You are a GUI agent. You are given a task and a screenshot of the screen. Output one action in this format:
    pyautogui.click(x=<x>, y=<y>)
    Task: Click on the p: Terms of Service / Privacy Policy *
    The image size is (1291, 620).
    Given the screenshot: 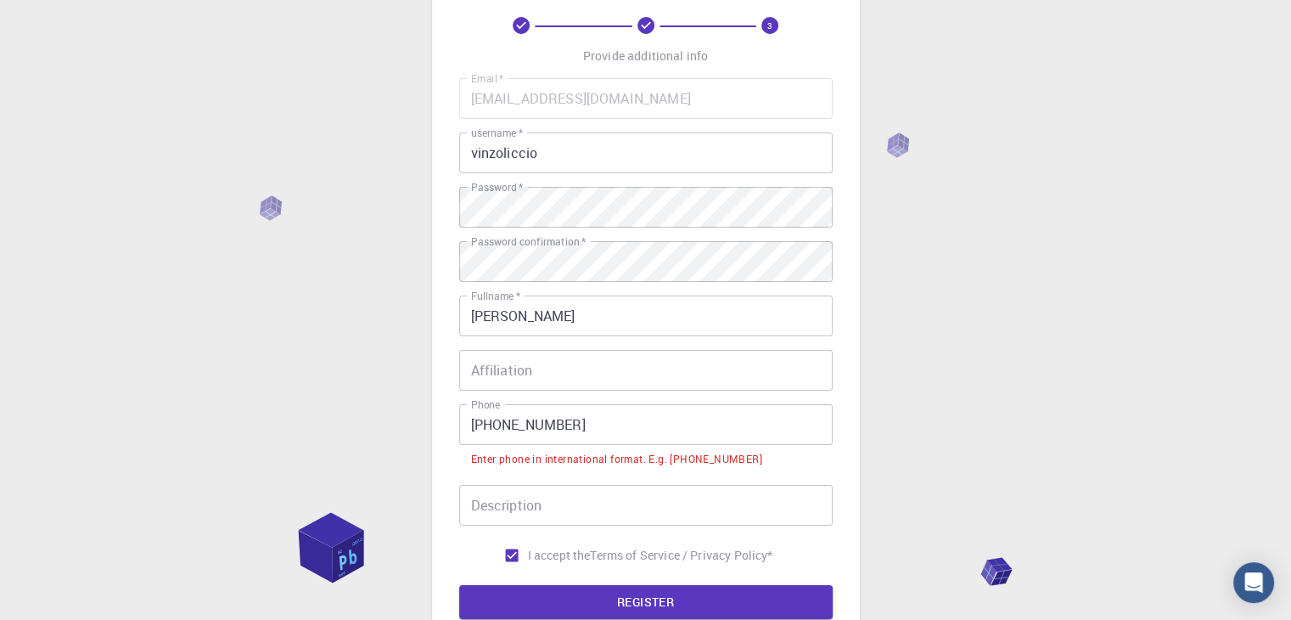 What is the action you would take?
    pyautogui.click(x=681, y=555)
    